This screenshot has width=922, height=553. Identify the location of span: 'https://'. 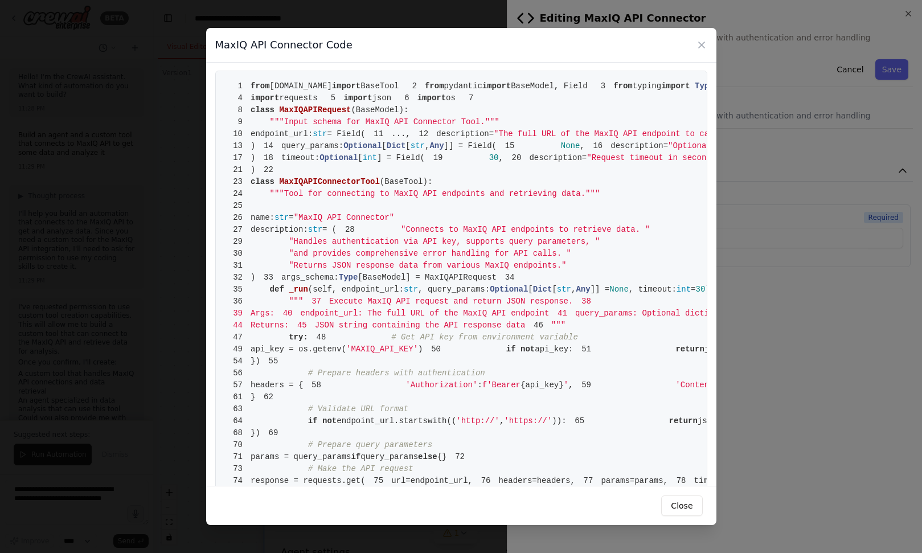
(528, 421).